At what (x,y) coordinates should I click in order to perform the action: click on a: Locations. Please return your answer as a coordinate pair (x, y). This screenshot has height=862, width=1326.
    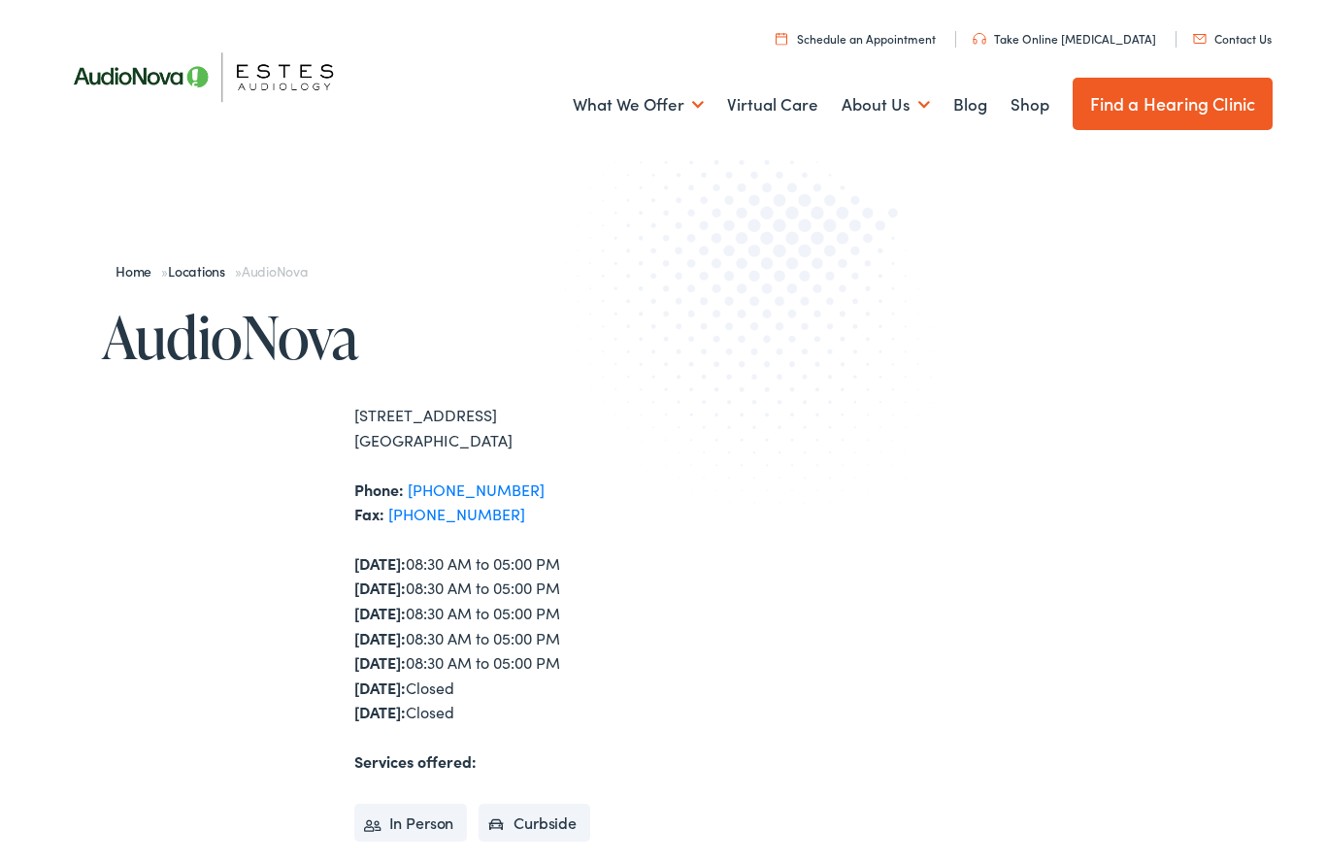
    Looking at the image, I should click on (201, 271).